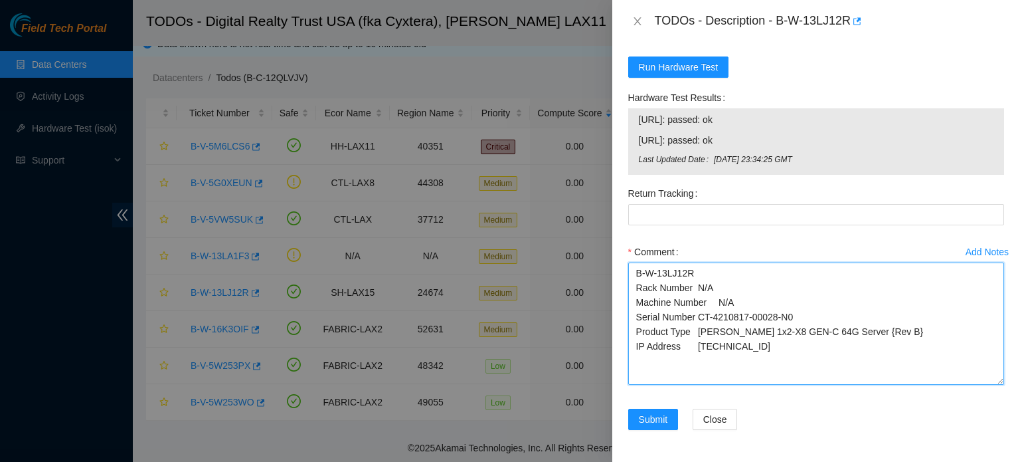  What do you see at coordinates (987, 252) in the screenshot?
I see `button: Add Notes` at bounding box center [987, 252].